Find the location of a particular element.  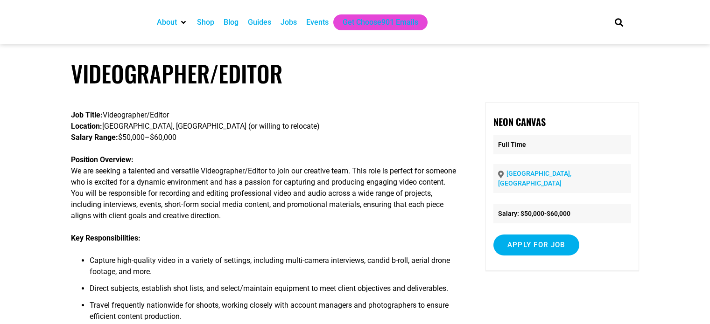

strong: Job Title: is located at coordinates (87, 115).